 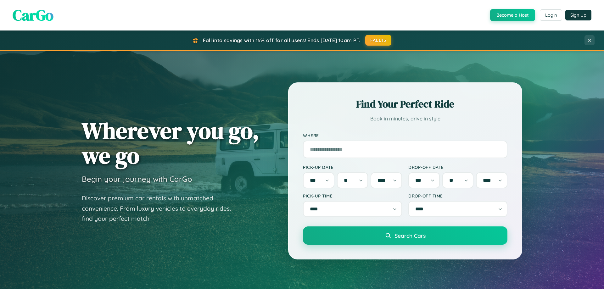 What do you see at coordinates (550, 15) in the screenshot?
I see `button: Login` at bounding box center [550, 15].